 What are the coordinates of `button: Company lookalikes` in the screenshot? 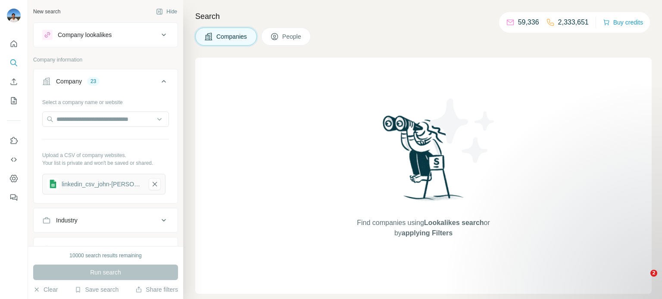 It's located at (106, 35).